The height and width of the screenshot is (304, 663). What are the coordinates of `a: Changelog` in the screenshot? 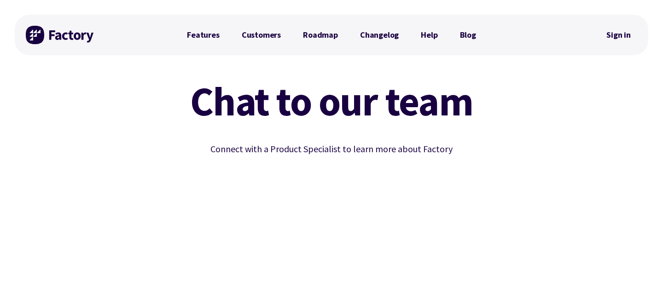 It's located at (379, 35).